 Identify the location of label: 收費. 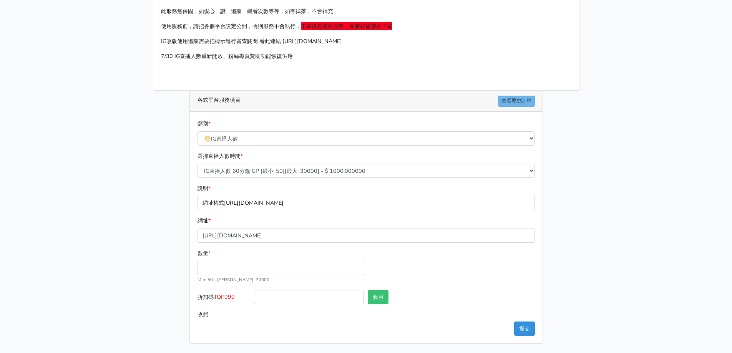
(224, 314).